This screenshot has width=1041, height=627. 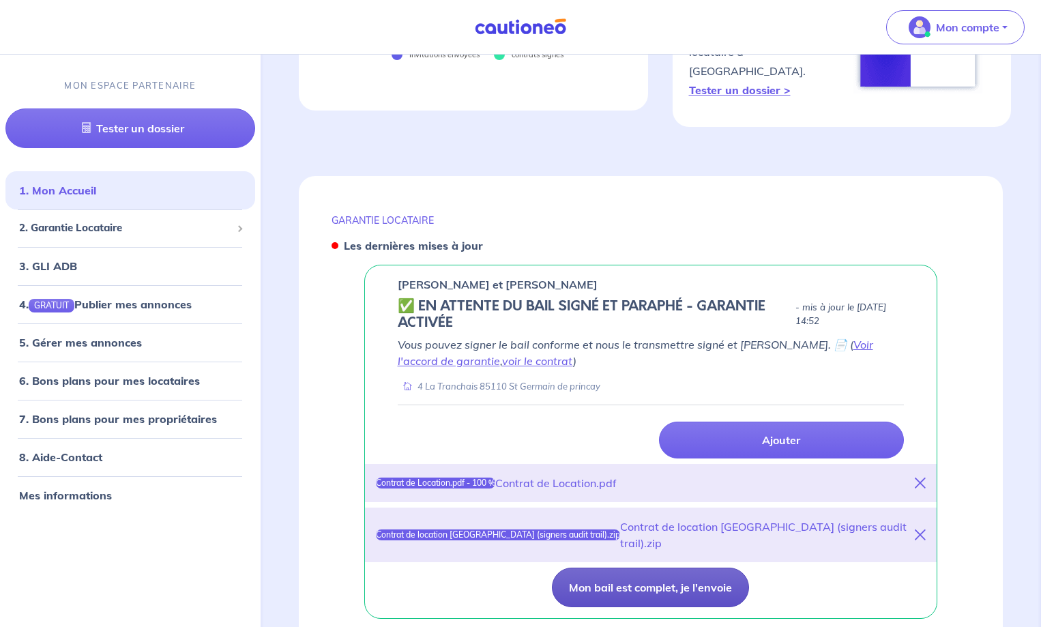 What do you see at coordinates (955, 27) in the screenshot?
I see `button: illu_account_valid_menu.svgMon compte` at bounding box center [955, 27].